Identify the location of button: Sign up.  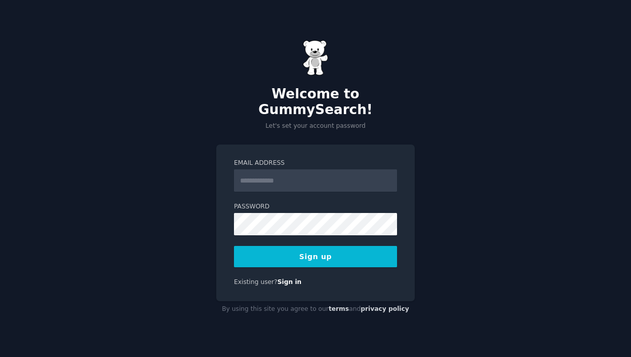
(316, 256).